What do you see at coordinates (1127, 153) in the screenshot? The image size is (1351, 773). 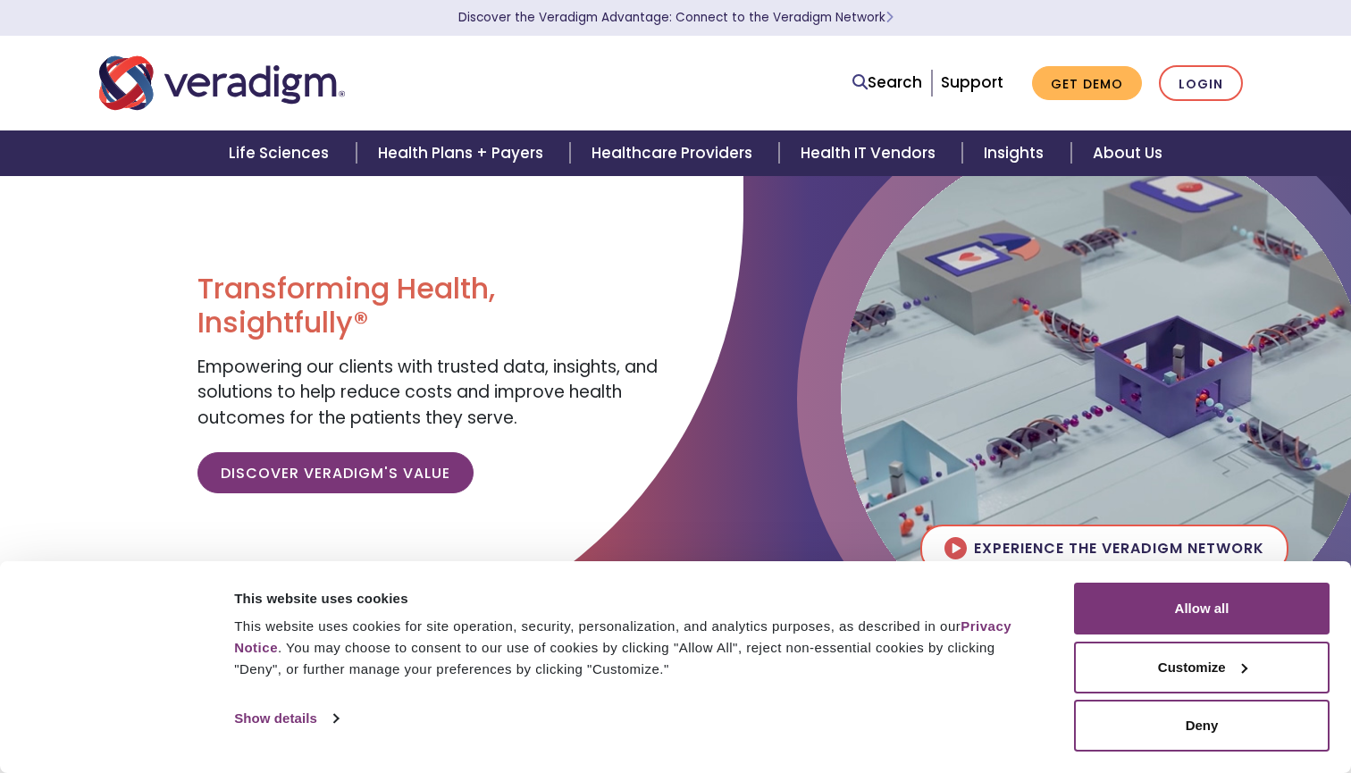 I see `a: About Us` at bounding box center [1127, 153].